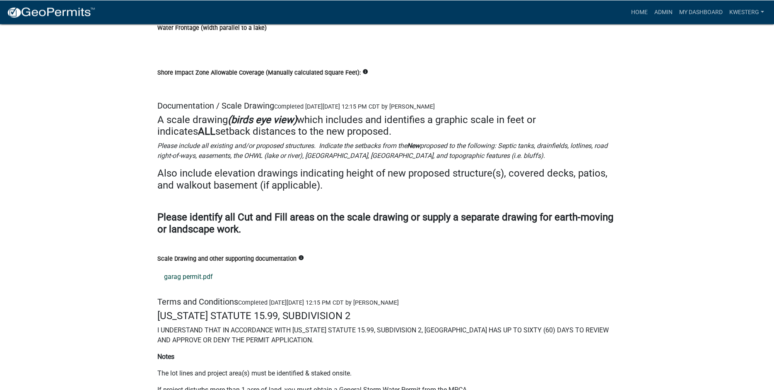 The image size is (774, 390). What do you see at coordinates (382, 150) in the screenshot?
I see `i: Please include all existing and/or proposed structures. Indicate the setbacks from the proposed t...` at bounding box center [382, 150].